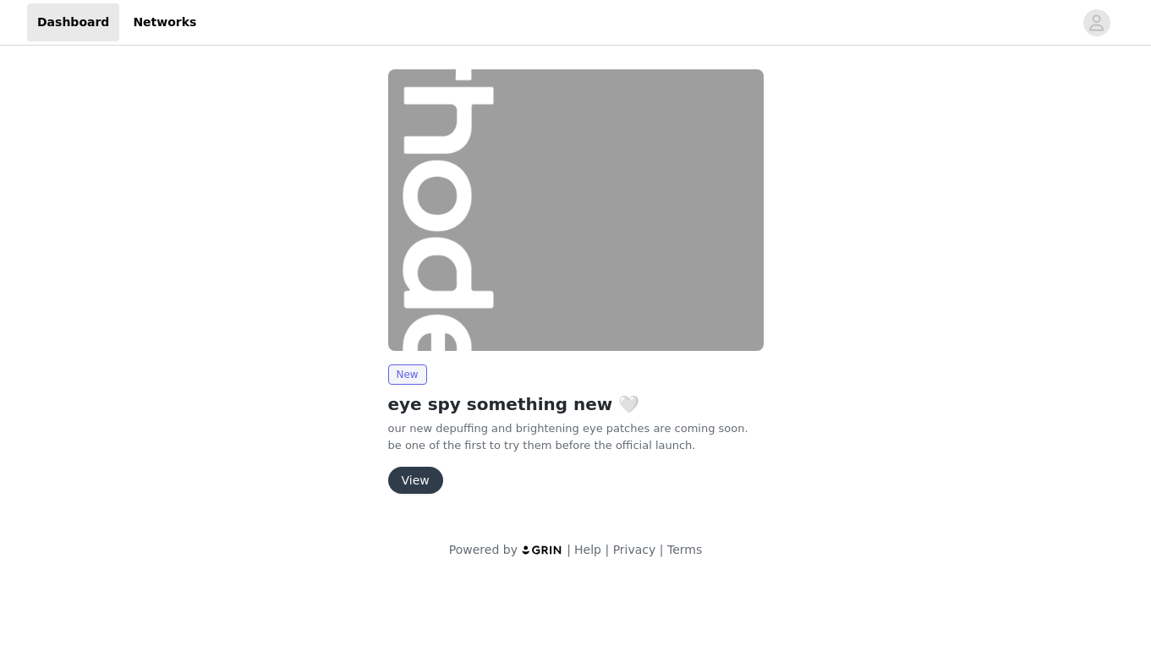 Image resolution: width=1151 pixels, height=657 pixels. What do you see at coordinates (542, 550) in the screenshot?
I see `img: logo` at bounding box center [542, 550].